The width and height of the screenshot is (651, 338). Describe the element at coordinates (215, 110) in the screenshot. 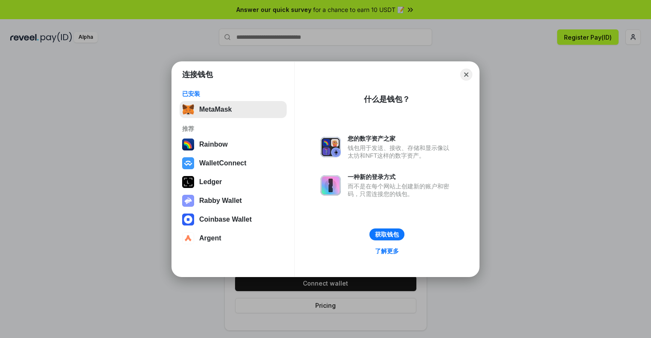

I see `div: MetaMask` at that location.